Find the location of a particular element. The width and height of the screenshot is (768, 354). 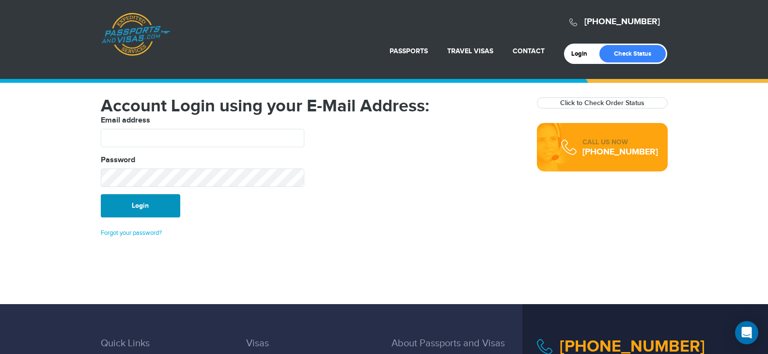

label: Email address is located at coordinates (126, 121).